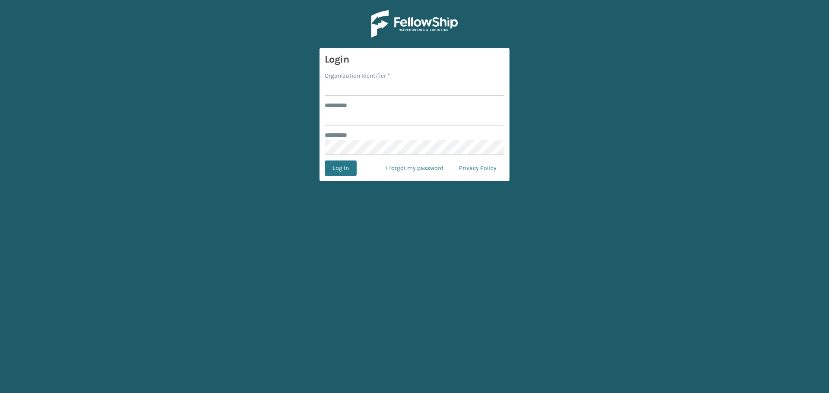 The width and height of the screenshot is (829, 393). I want to click on button: Log In, so click(341, 168).